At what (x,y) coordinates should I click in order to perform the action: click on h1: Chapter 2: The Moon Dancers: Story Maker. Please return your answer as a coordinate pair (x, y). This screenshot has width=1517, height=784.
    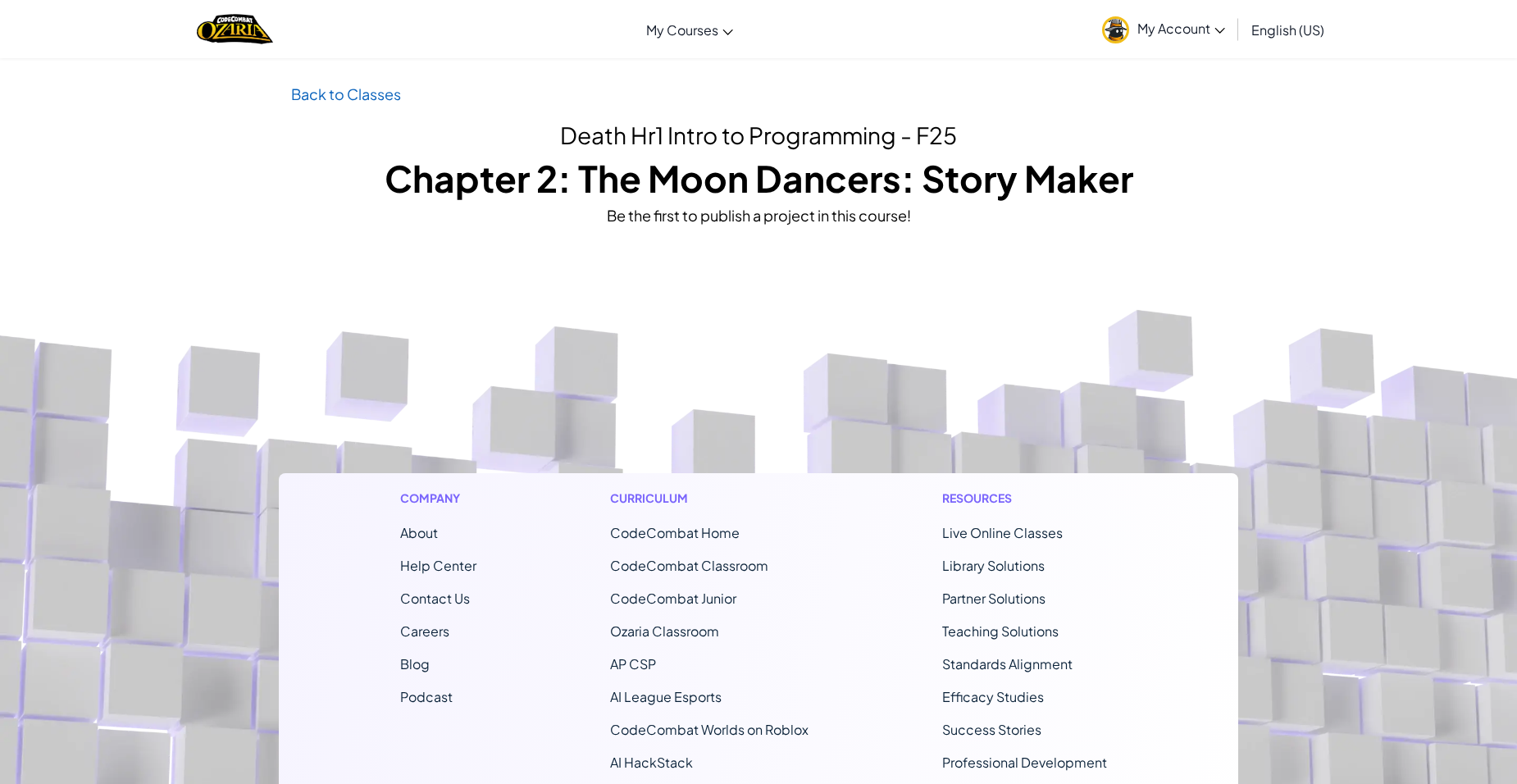
    Looking at the image, I should click on (758, 178).